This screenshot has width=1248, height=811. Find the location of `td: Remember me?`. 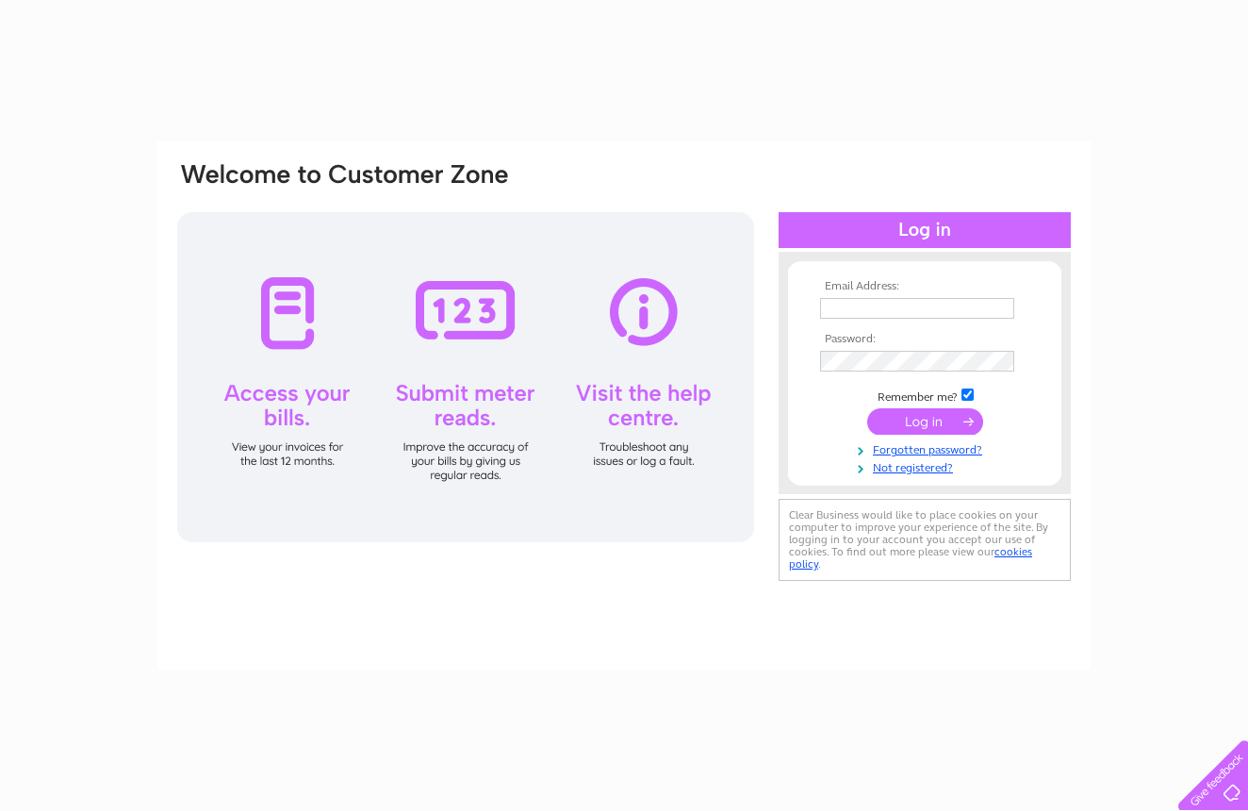

td: Remember me? is located at coordinates (925, 395).